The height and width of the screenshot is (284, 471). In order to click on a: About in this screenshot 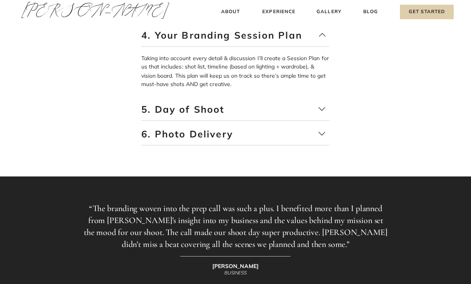, I will do `click(231, 12)`.